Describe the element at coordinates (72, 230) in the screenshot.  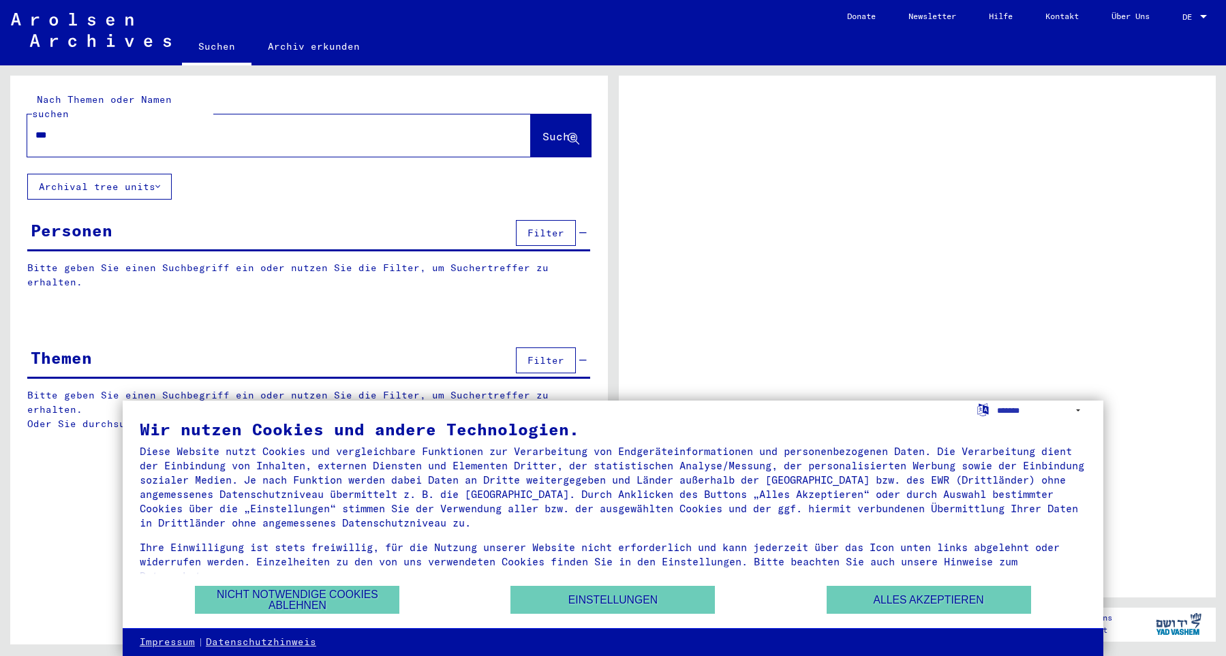
I see `div: Personen` at that location.